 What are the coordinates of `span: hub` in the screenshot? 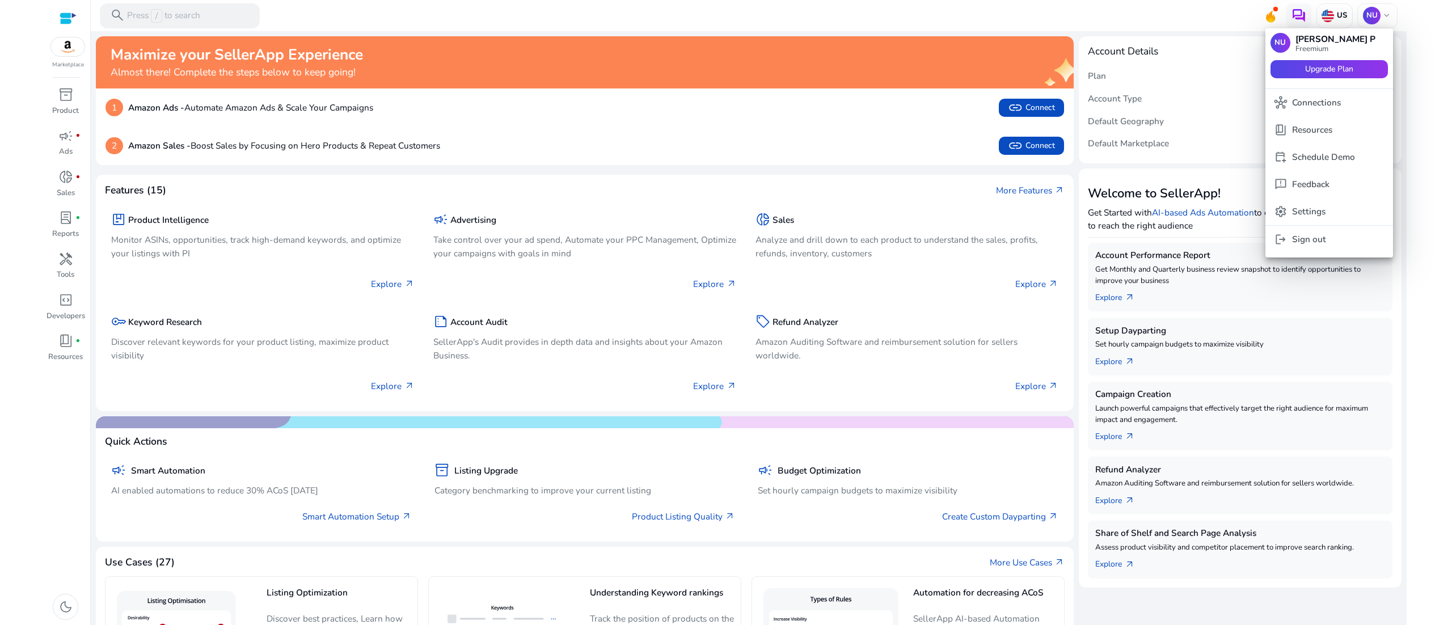 It's located at (1280, 102).